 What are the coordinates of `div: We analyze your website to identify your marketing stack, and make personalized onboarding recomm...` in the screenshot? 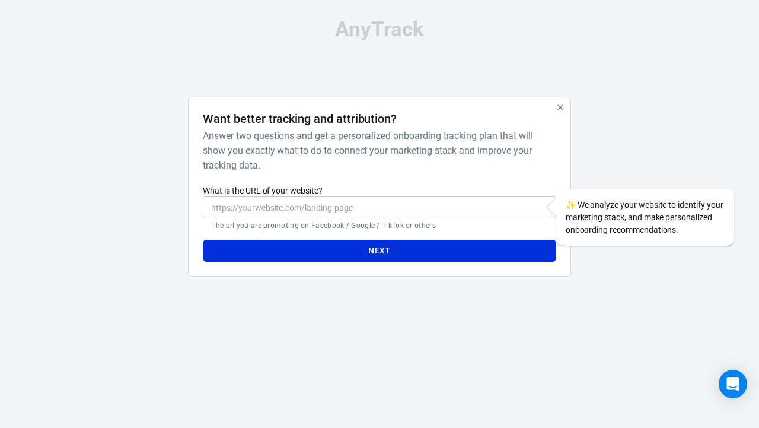 It's located at (645, 217).